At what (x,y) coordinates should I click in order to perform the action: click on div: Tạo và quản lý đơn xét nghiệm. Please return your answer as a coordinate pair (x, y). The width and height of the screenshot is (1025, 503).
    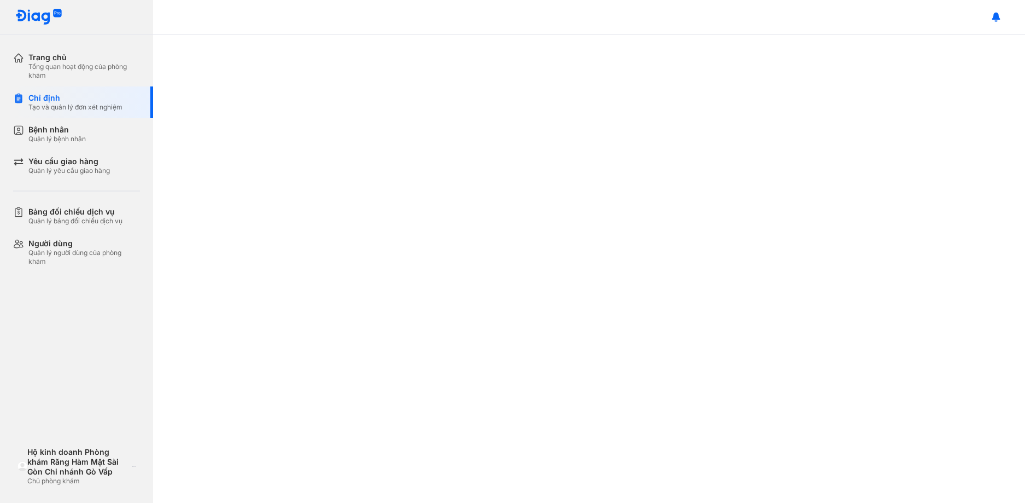
    Looking at the image, I should click on (75, 107).